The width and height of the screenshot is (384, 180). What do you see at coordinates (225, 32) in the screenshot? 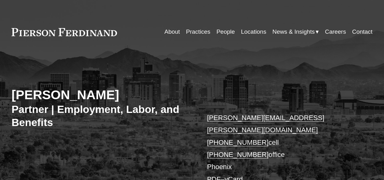
I see `a: People` at bounding box center [225, 32].